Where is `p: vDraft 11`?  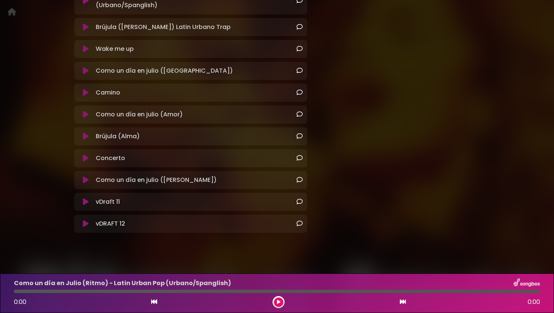
p: vDraft 11 is located at coordinates (108, 202).